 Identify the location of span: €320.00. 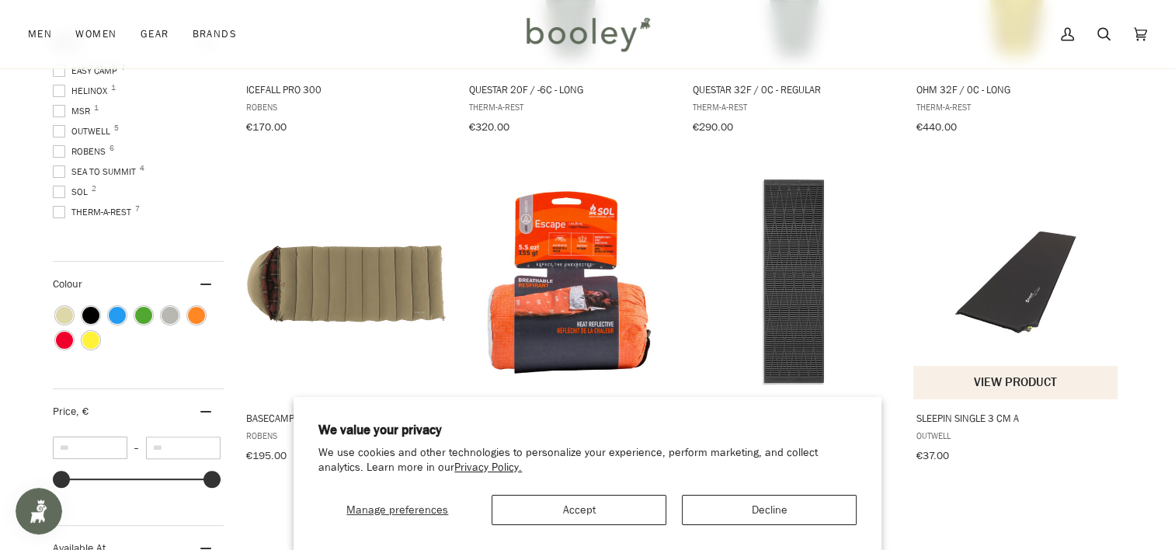
(489, 127).